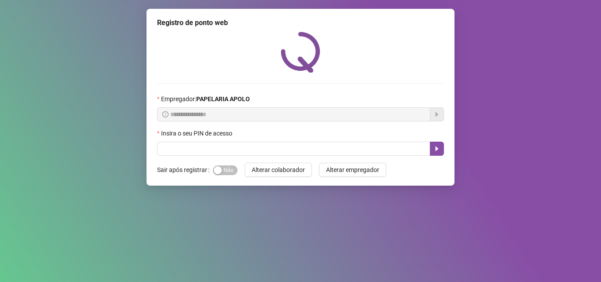 This screenshot has height=282, width=601. What do you see at coordinates (197, 133) in the screenshot?
I see `label: Insira o seu PIN de acesso` at bounding box center [197, 133].